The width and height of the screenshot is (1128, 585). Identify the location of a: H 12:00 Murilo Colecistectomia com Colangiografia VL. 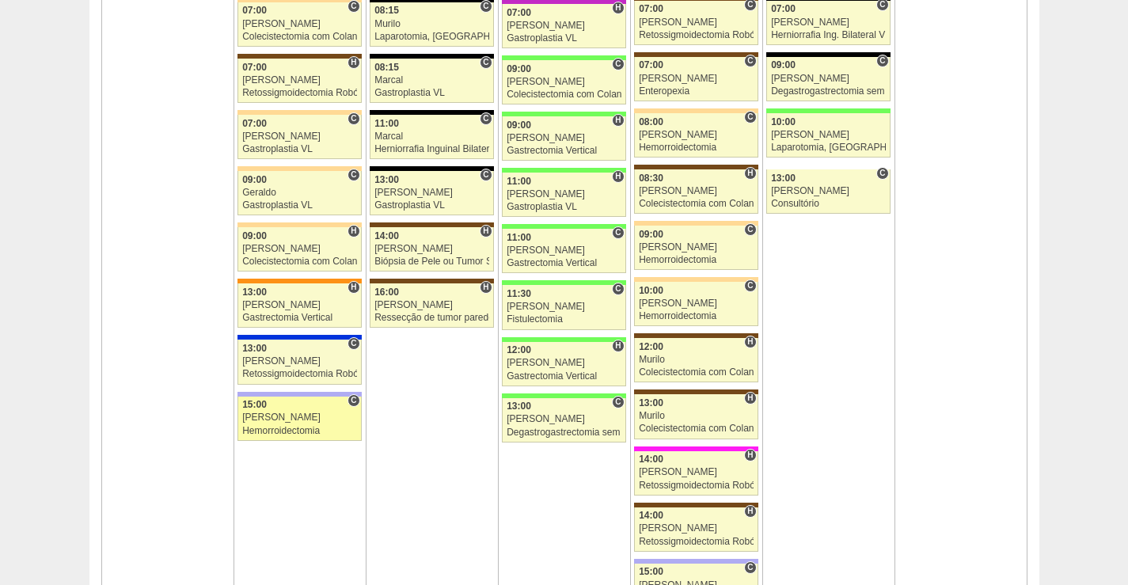
(696, 360).